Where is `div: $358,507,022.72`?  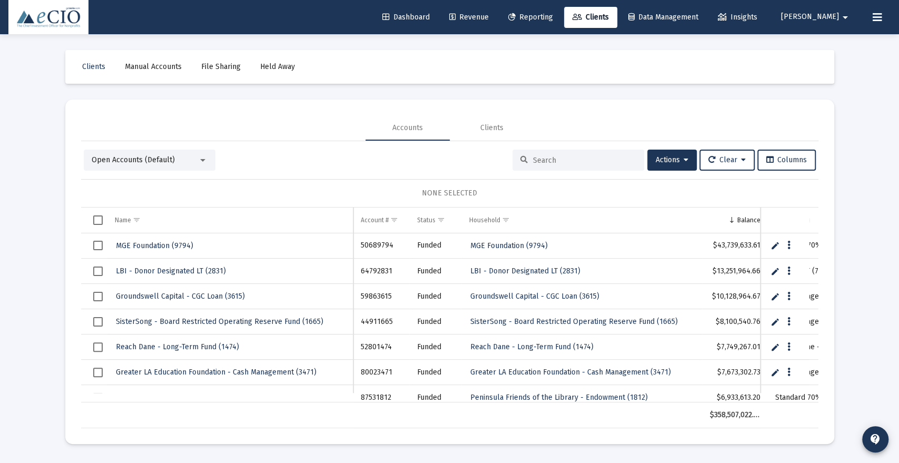
div: $358,507,022.72 is located at coordinates (735, 415).